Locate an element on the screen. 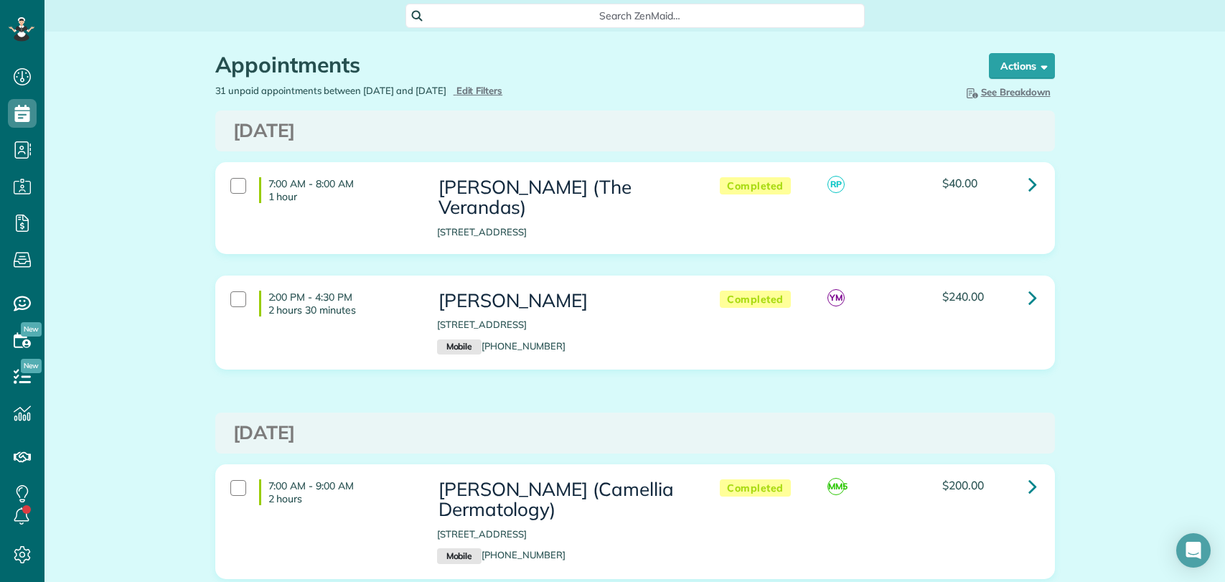  h4: 7:00 AM - 8:00 AM is located at coordinates (337, 190).